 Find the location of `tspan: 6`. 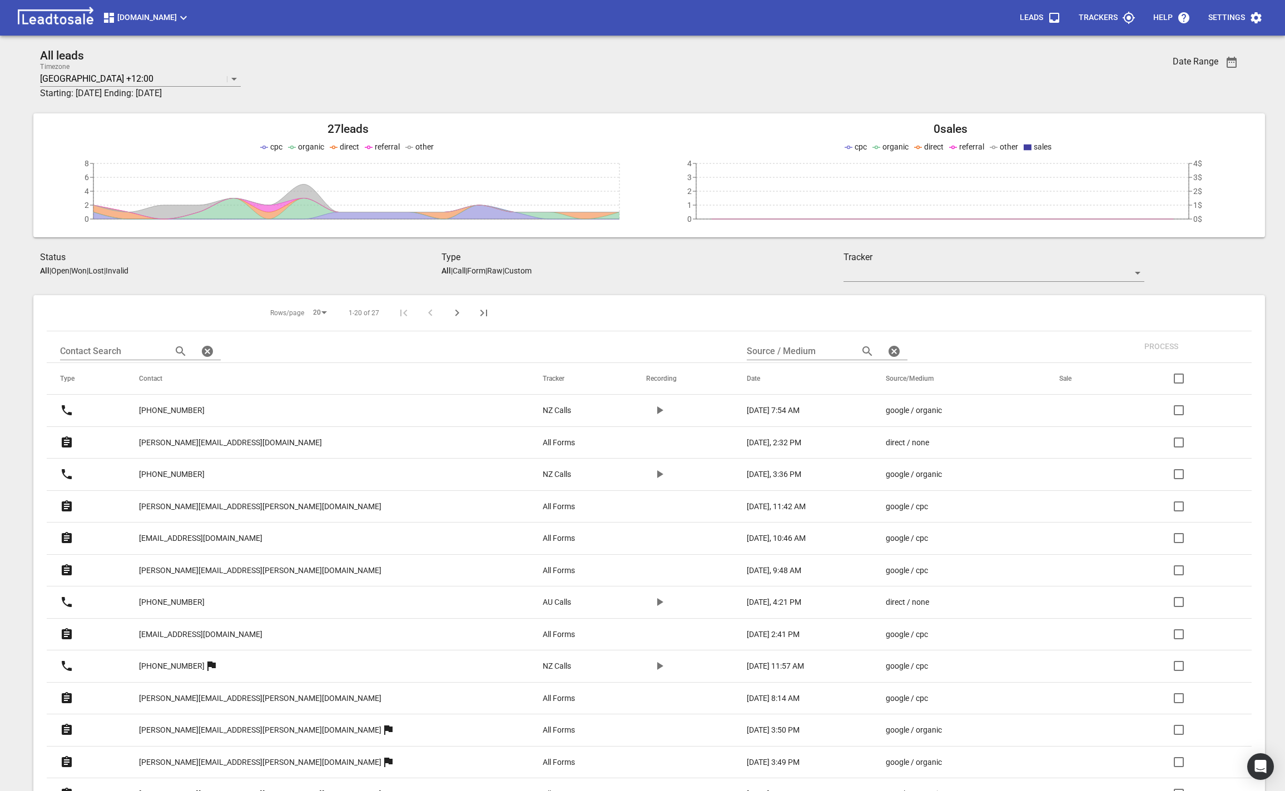

tspan: 6 is located at coordinates (87, 177).